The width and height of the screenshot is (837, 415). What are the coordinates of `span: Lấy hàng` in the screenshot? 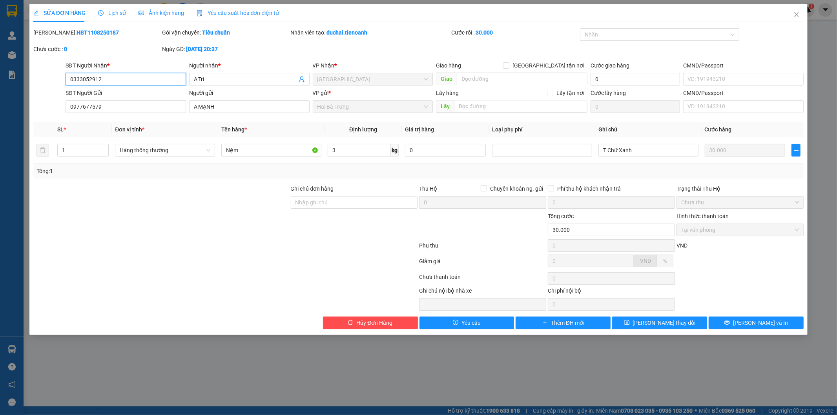 It's located at (448, 93).